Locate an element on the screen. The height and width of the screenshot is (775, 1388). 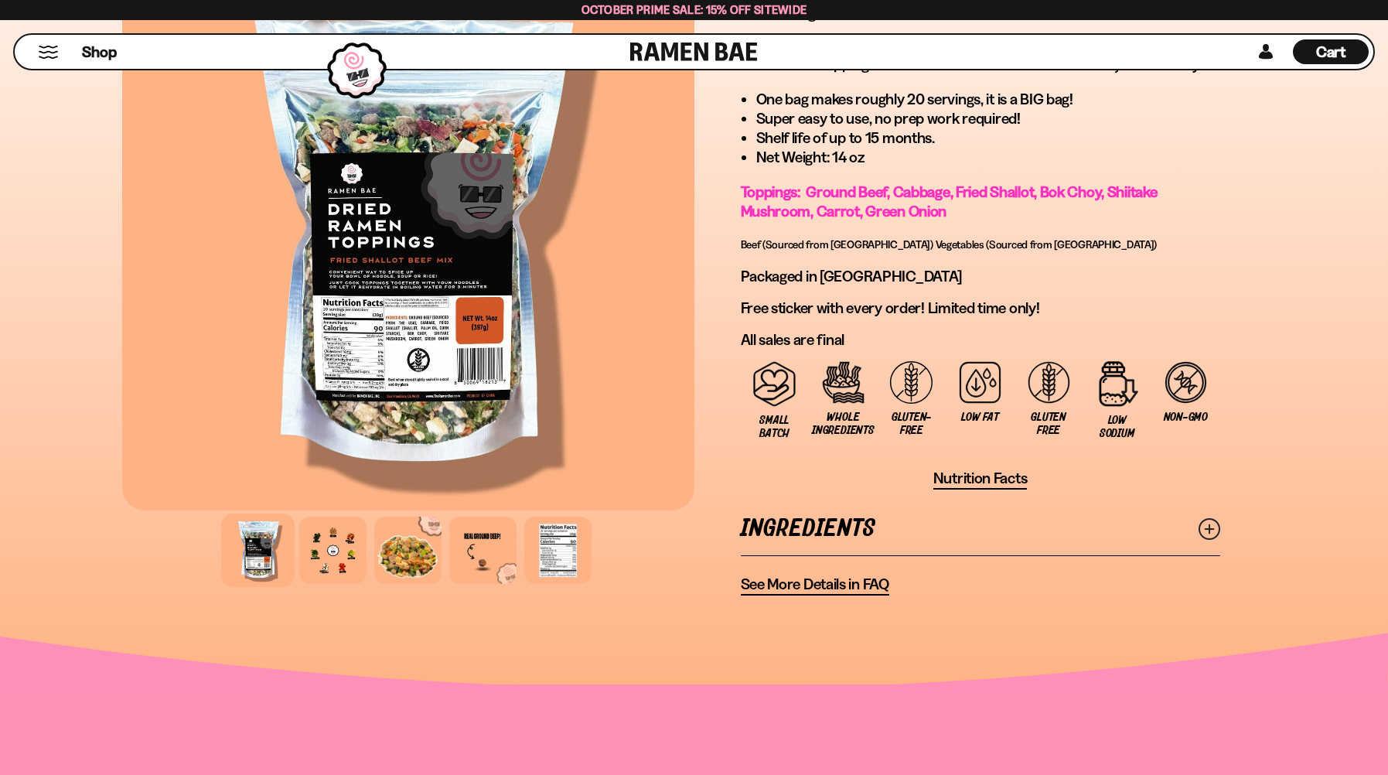
a: Ingredients is located at coordinates (980, 528).